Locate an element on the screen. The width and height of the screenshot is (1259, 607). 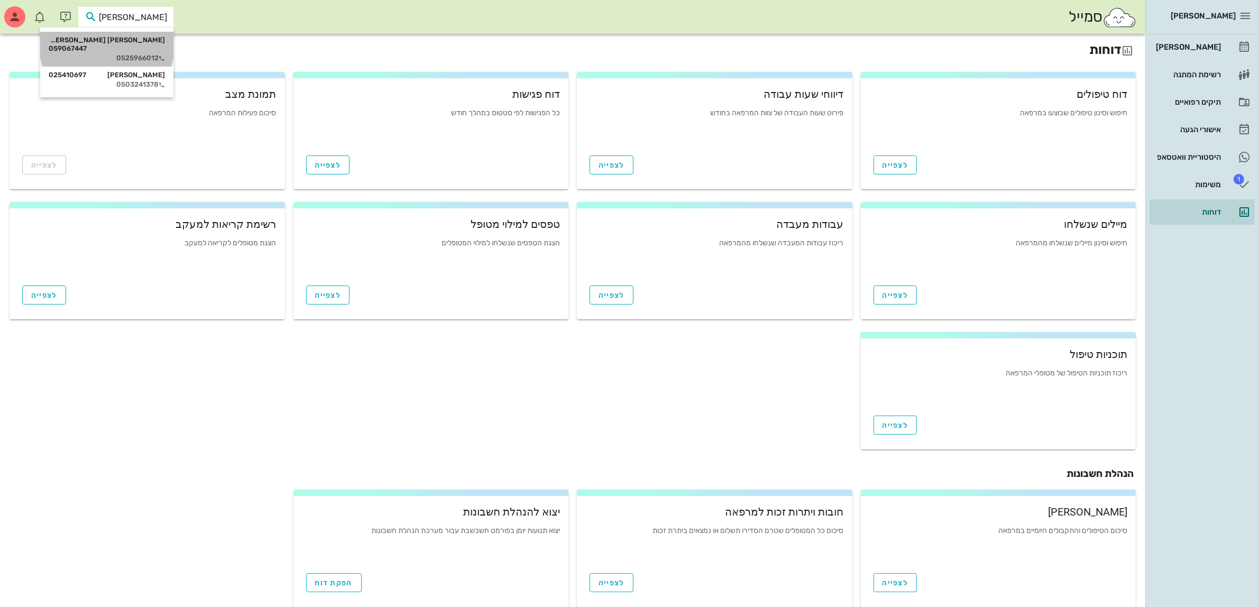
div: דוח פגישות is located at coordinates (431, 94).